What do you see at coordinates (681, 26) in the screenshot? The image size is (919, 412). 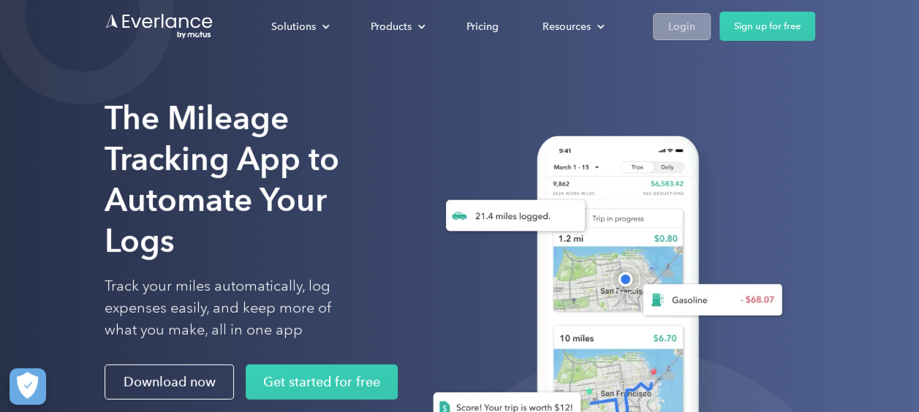 I see `div: Login` at bounding box center [681, 26].